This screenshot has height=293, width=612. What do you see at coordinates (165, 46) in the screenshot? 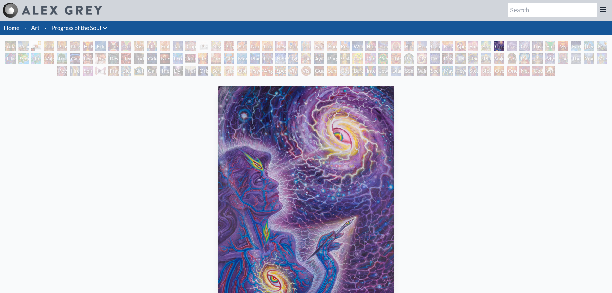
I see `div: Embracing` at bounding box center [165, 46].